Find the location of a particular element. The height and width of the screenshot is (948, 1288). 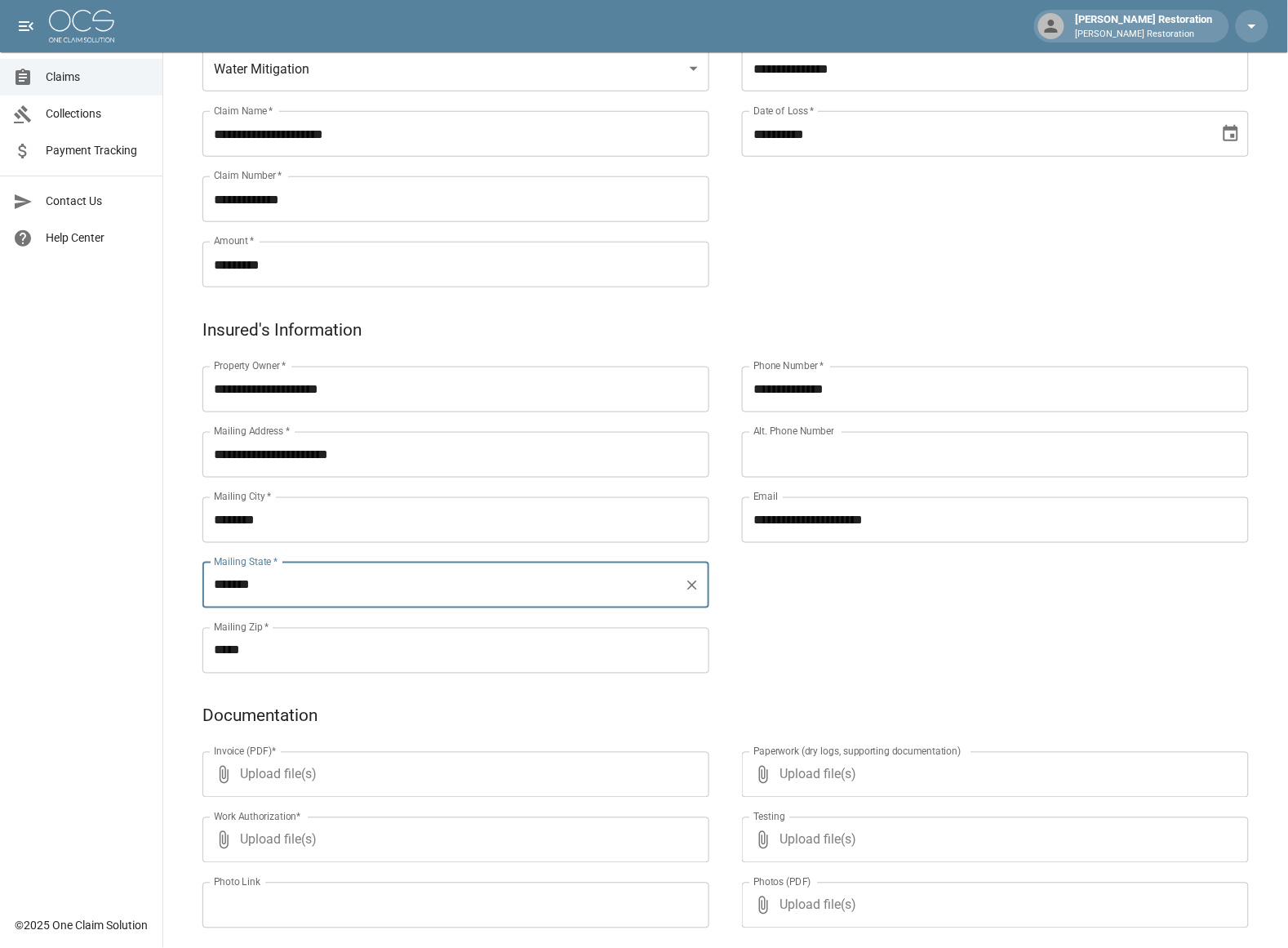

button: Clear is located at coordinates (692, 585).